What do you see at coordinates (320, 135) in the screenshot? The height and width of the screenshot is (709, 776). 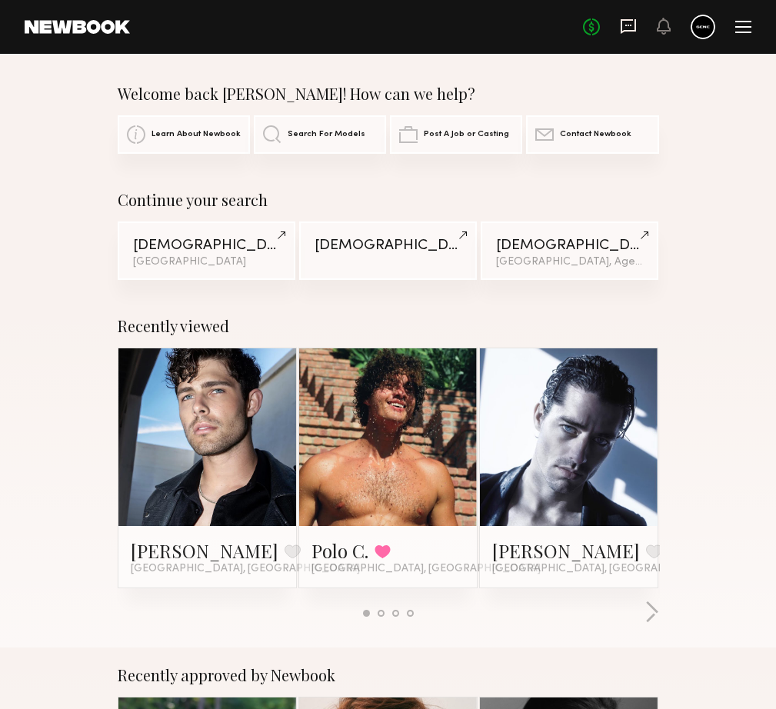 I see `a: Search For Models` at bounding box center [320, 135].